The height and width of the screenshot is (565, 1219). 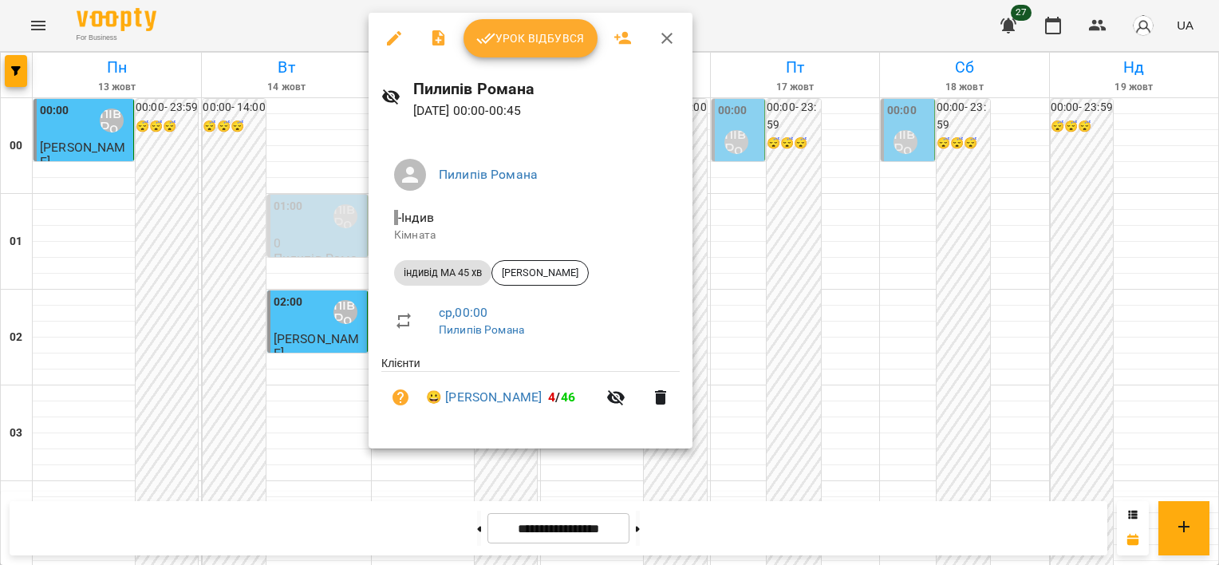 I want to click on span: Урок відбувся, so click(x=531, y=38).